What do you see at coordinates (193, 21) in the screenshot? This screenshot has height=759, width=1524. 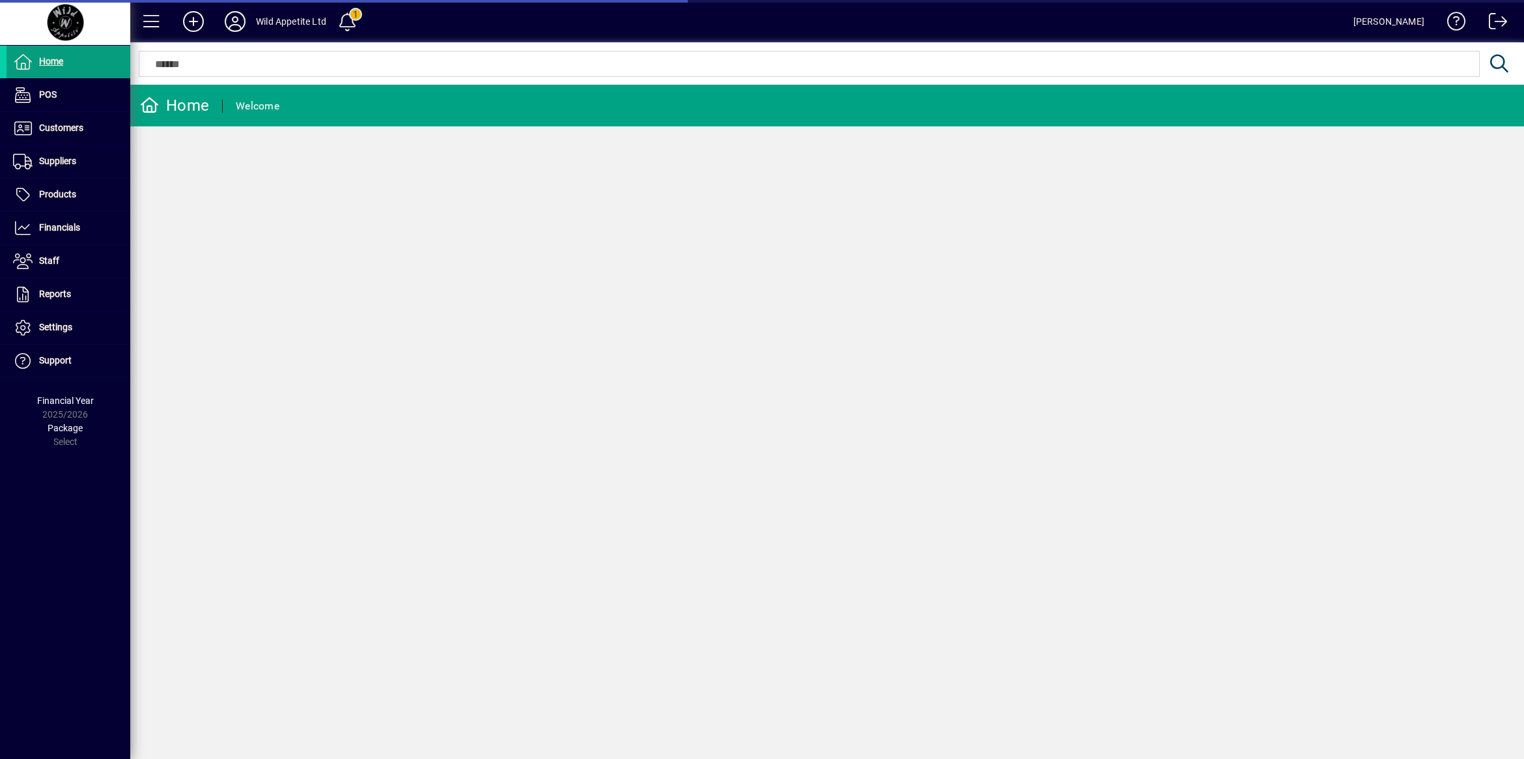 I see `button: Add` at bounding box center [193, 21].